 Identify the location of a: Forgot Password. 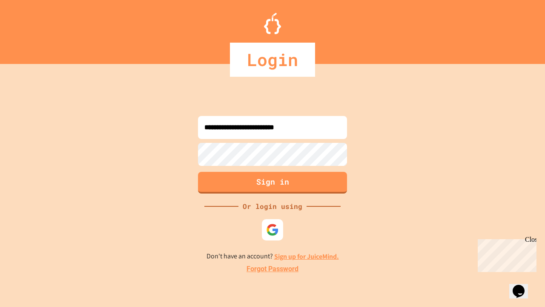
(273, 269).